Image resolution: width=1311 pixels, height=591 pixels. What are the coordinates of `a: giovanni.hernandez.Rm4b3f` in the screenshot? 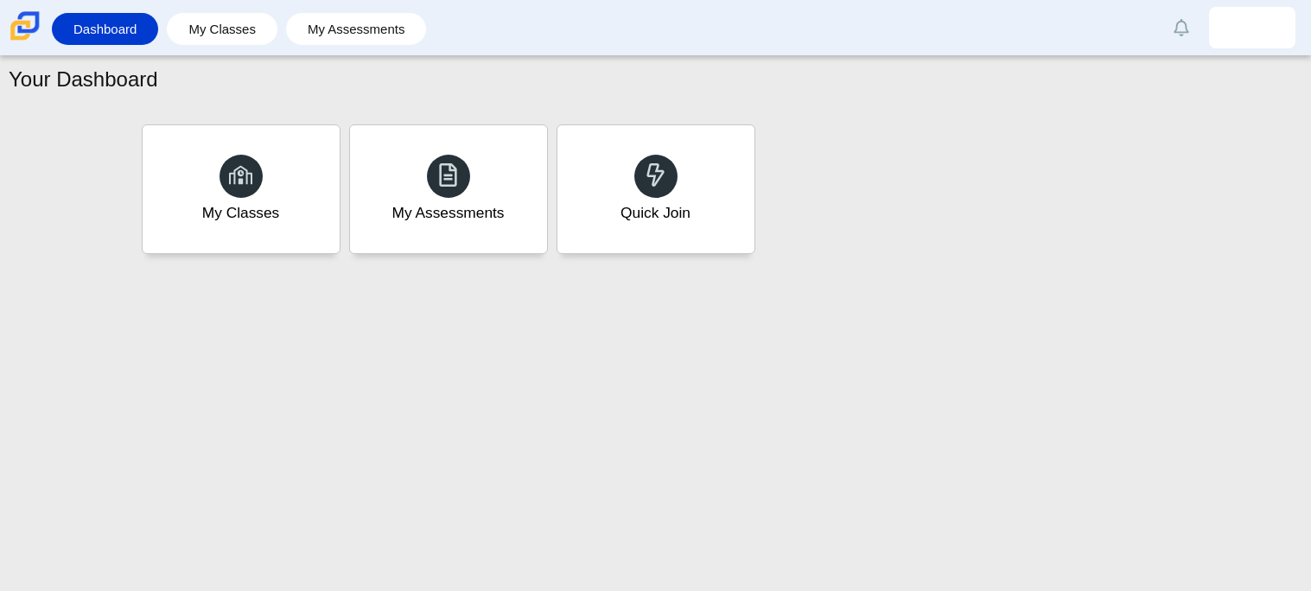 It's located at (1253, 28).